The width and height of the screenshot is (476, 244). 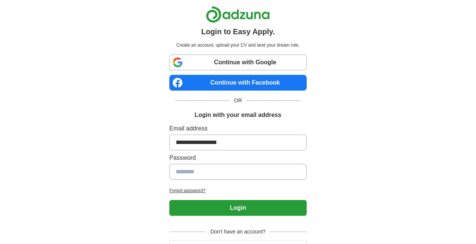 What do you see at coordinates (238, 14) in the screenshot?
I see `img: Adzuna logo` at bounding box center [238, 14].